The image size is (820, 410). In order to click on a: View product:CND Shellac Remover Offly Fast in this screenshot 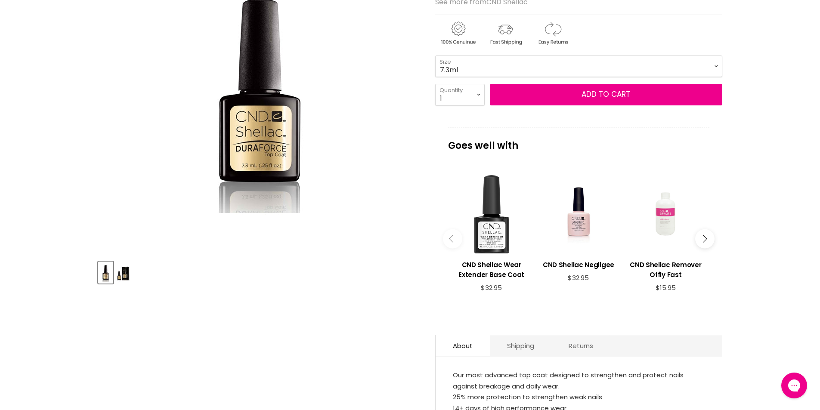, I will do `click(665, 268)`.